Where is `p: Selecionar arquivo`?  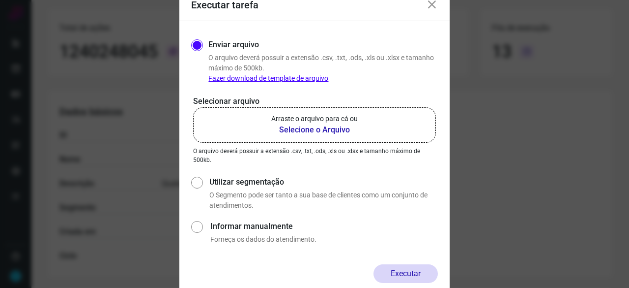
p: Selecionar arquivo is located at coordinates (315, 101).